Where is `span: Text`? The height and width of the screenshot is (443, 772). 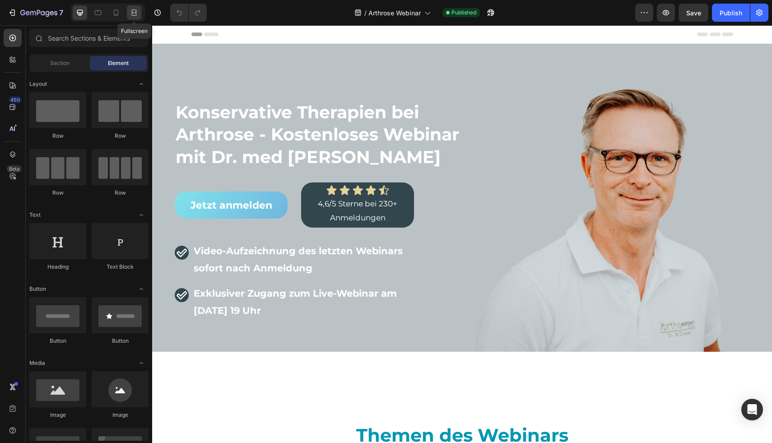 span: Text is located at coordinates (35, 215).